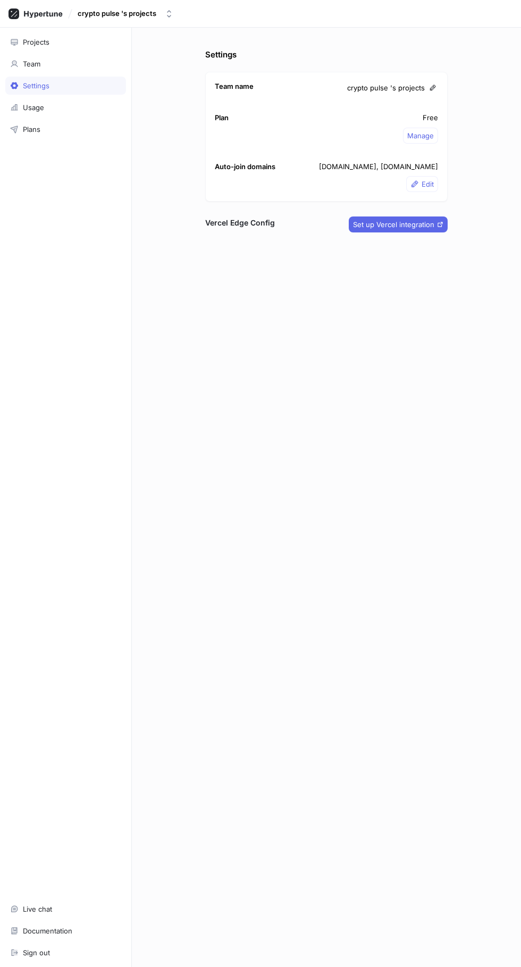  Describe the element at coordinates (65, 129) in the screenshot. I see `a: Plans` at that location.